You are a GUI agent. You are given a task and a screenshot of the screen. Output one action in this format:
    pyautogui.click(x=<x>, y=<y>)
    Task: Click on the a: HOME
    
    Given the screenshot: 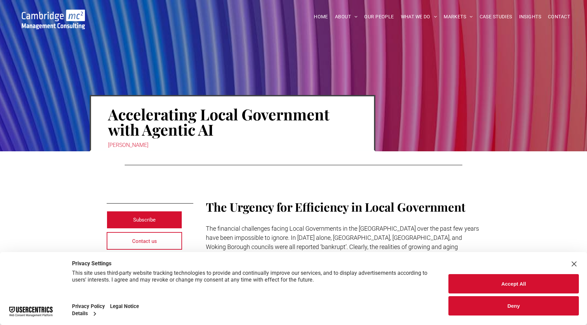 What is the action you would take?
    pyautogui.click(x=321, y=17)
    